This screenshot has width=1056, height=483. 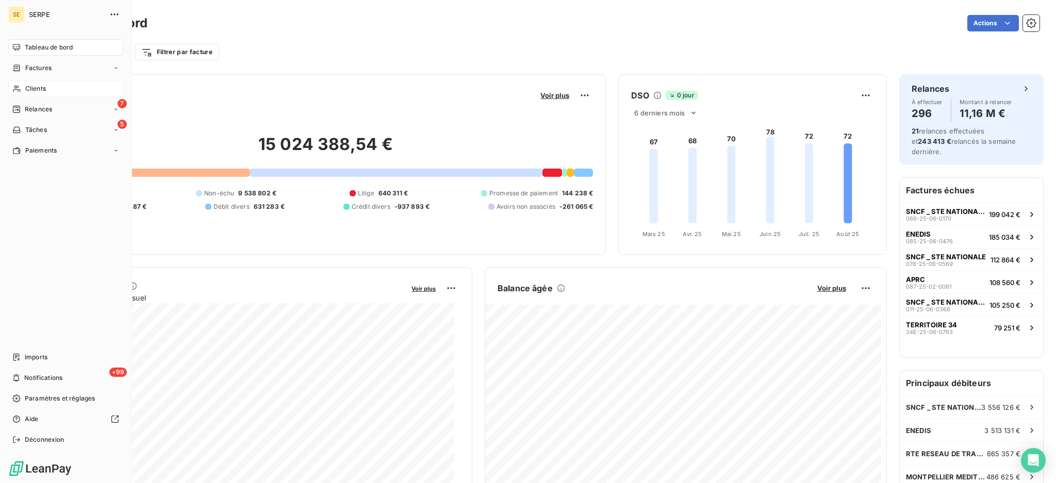 What do you see at coordinates (929, 310) in the screenshot?
I see `span: 011-25-06-0368` at bounding box center [929, 310].